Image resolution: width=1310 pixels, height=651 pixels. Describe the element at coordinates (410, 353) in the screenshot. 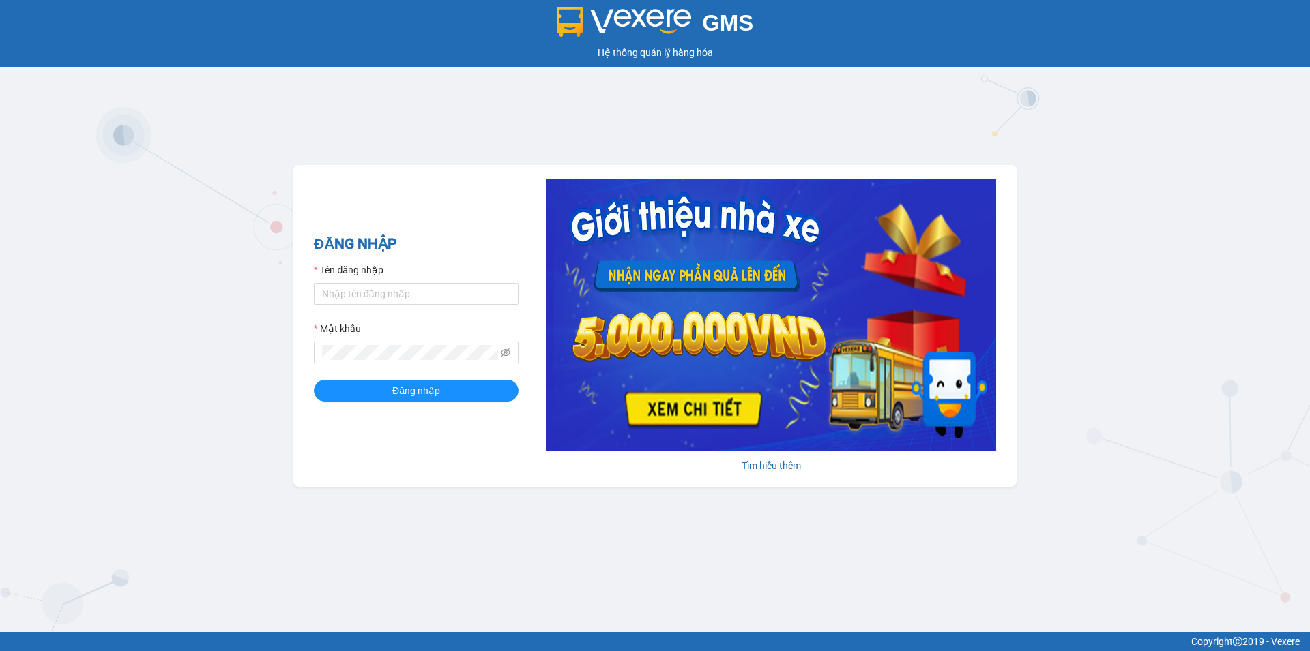

I see `input: Mật khẩu` at that location.